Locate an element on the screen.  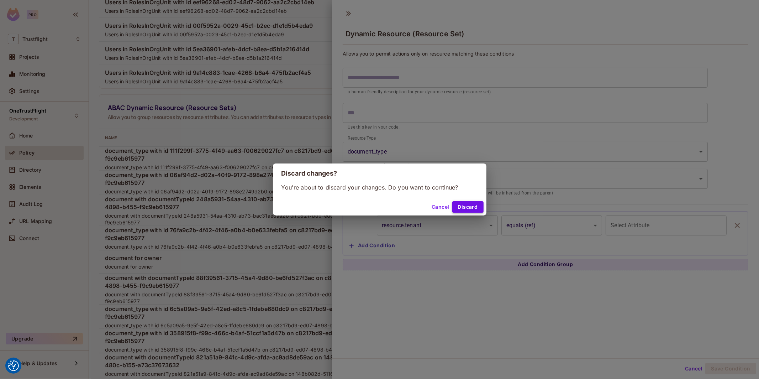
h2: Discard changes? is located at coordinates (380, 173).